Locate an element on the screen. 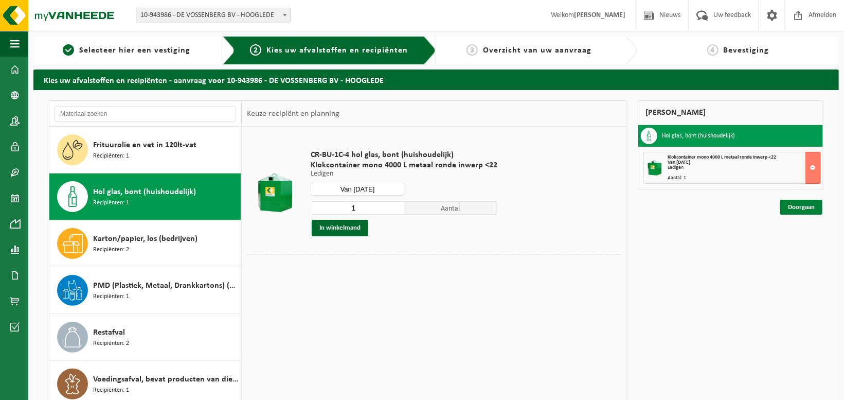 Image resolution: width=844 pixels, height=400 pixels. a: Doorgaan is located at coordinates (802, 207).